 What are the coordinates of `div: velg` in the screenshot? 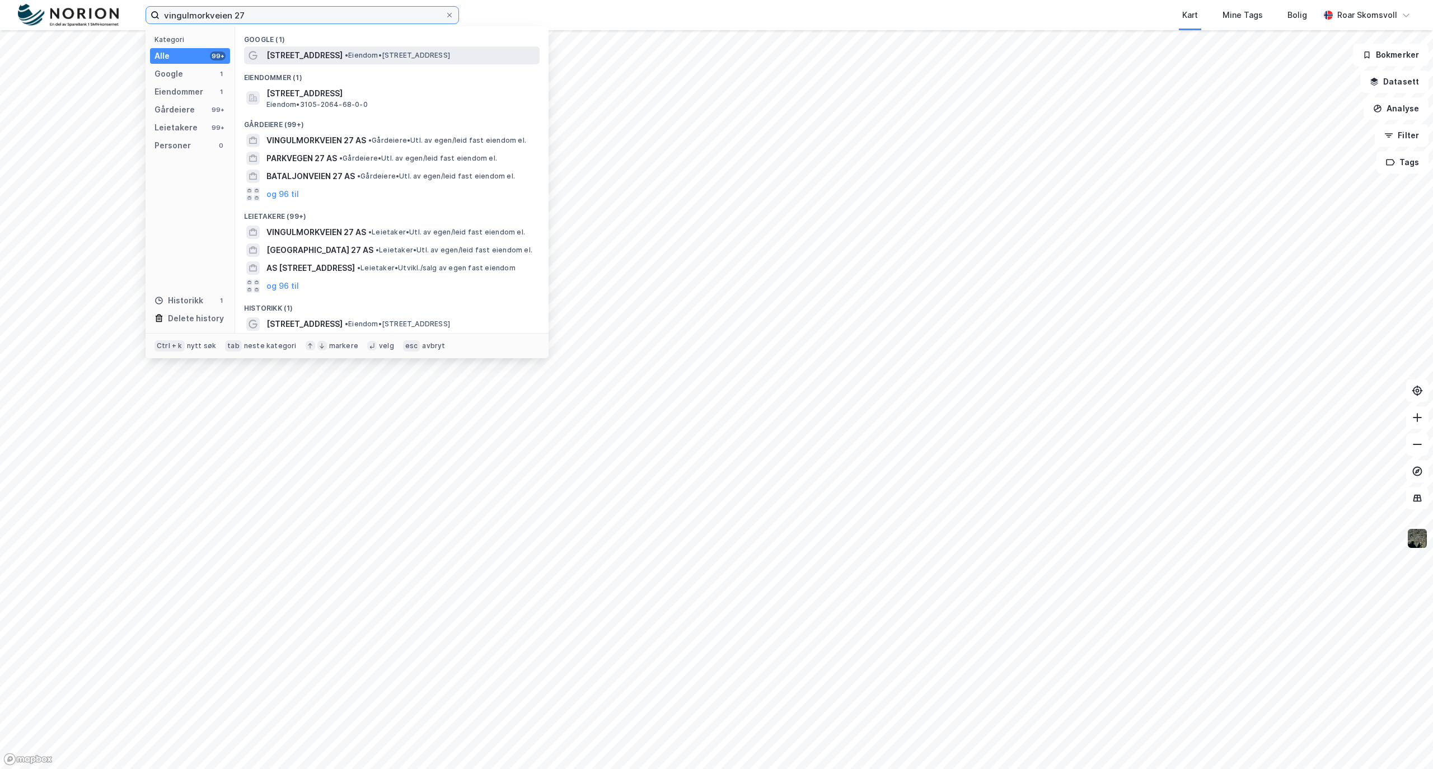 It's located at (386, 346).